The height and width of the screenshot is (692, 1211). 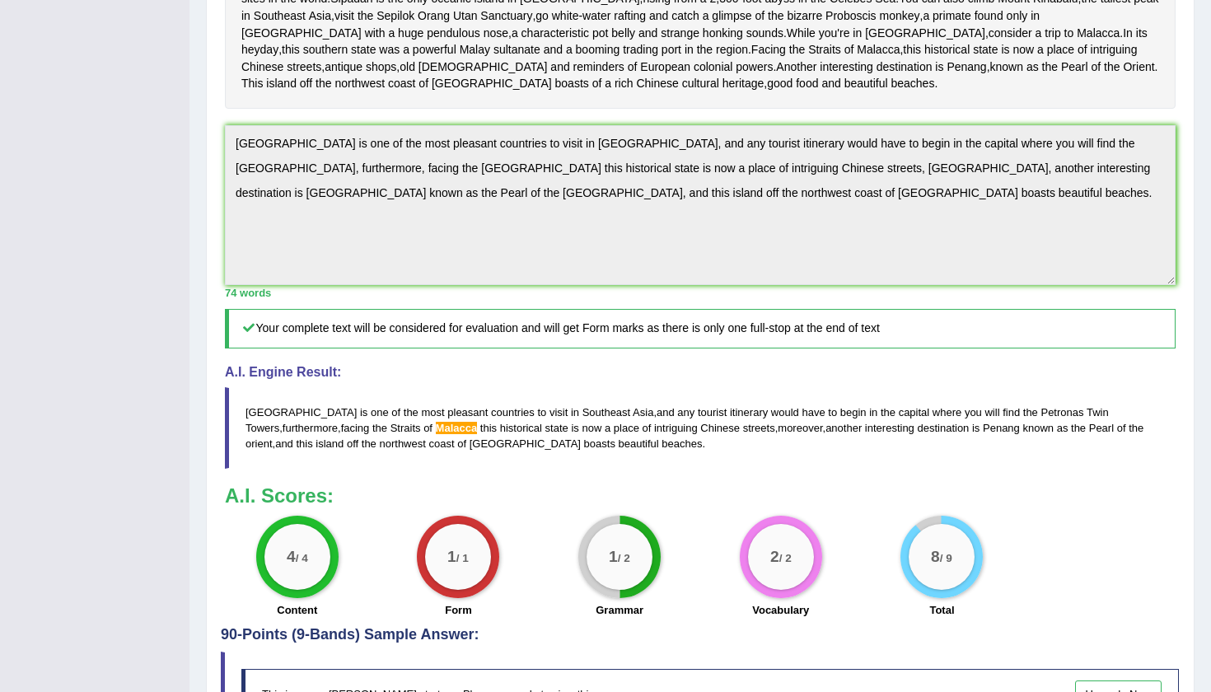 I want to click on span: find, so click(x=1011, y=412).